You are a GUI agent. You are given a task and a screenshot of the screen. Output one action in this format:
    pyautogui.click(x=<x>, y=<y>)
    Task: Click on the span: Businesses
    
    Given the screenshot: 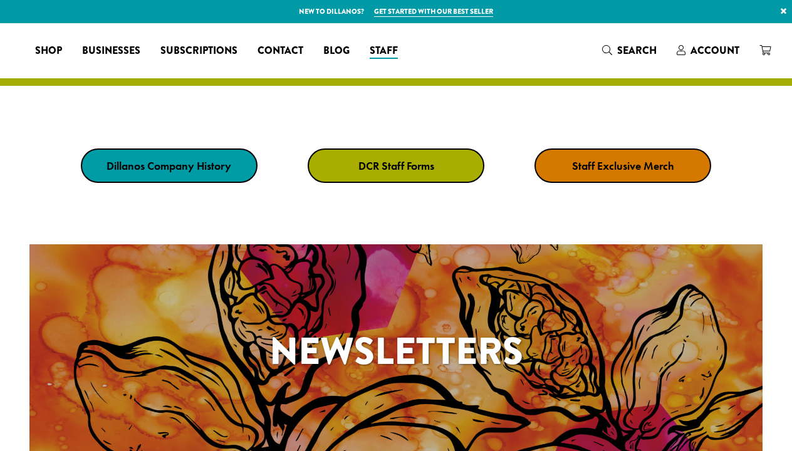 What is the action you would take?
    pyautogui.click(x=111, y=51)
    